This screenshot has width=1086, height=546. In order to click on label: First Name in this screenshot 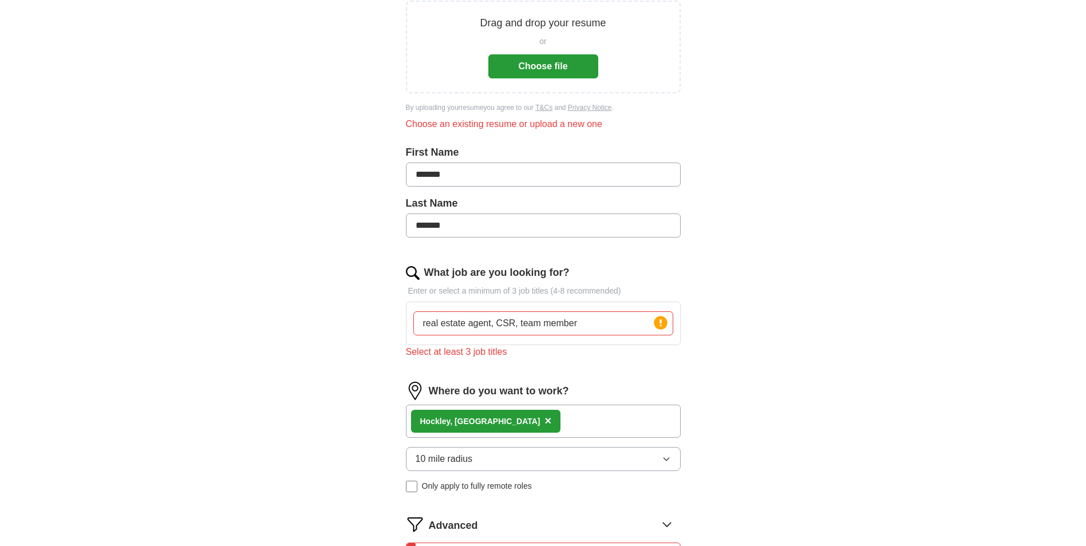, I will do `click(544, 152)`.